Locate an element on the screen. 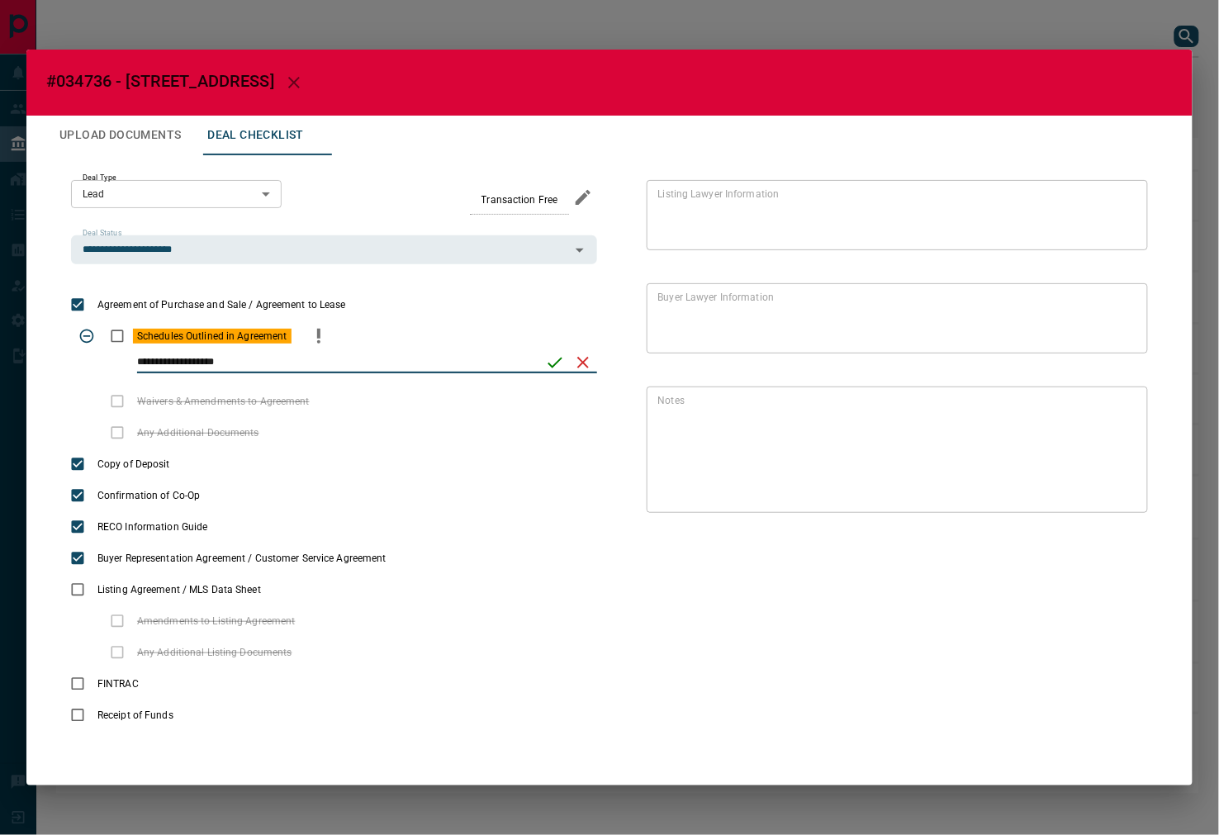 This screenshot has height=835, width=1219. span: Schedules Outlined in Agreement is located at coordinates (212, 336).